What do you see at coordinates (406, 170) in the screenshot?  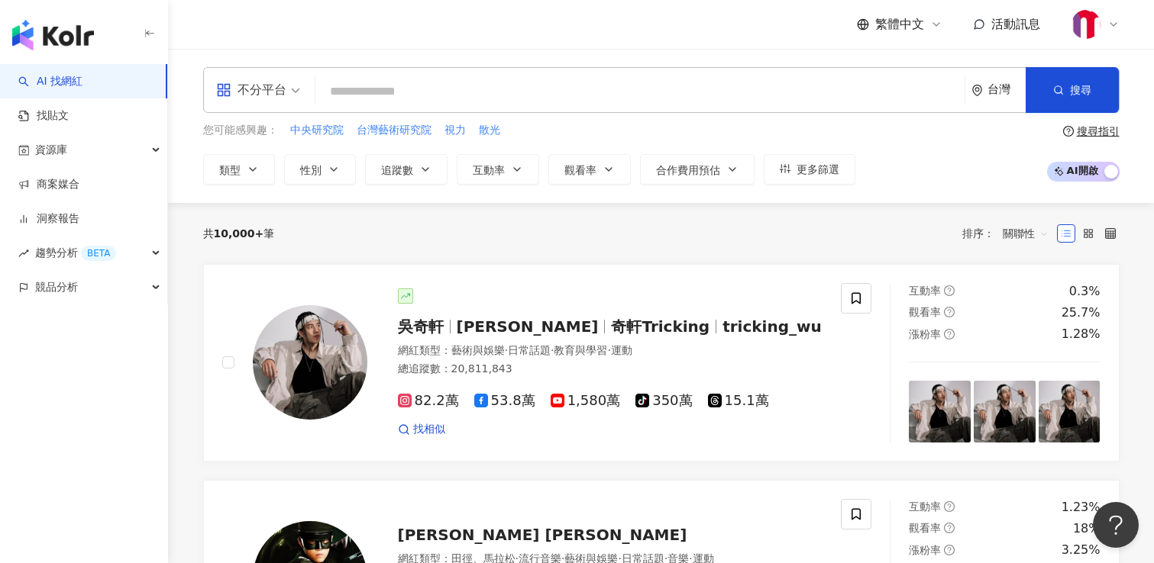 I see `button: 追蹤數` at bounding box center [406, 170].